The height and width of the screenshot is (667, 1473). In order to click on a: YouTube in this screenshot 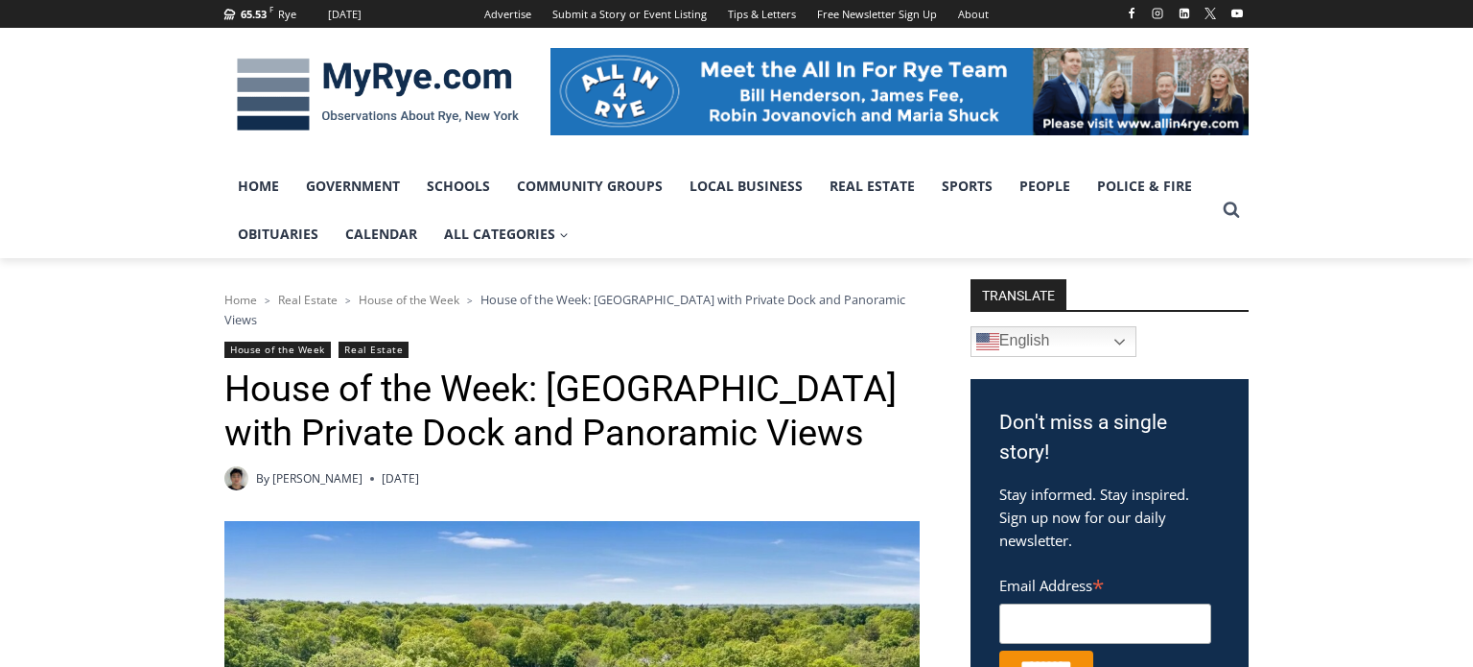, I will do `click(1237, 13)`.